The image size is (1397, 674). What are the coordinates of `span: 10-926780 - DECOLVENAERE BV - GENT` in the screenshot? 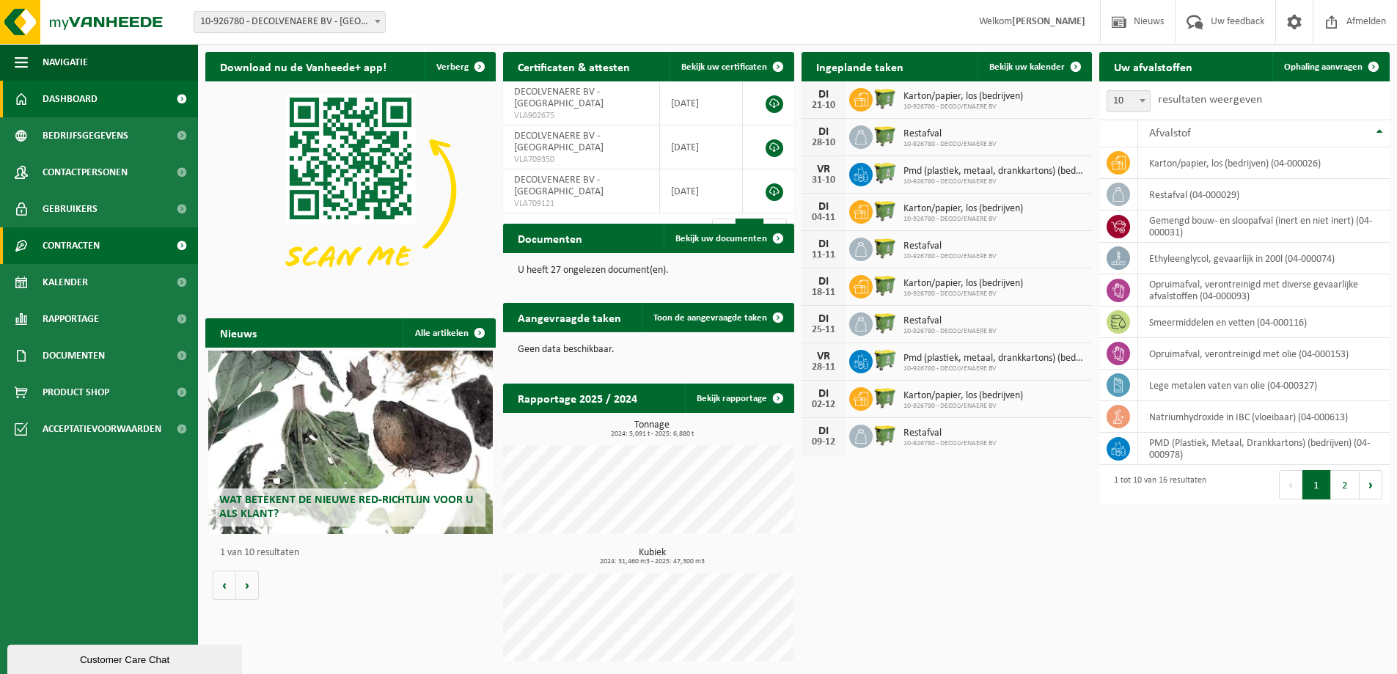 It's located at (290, 22).